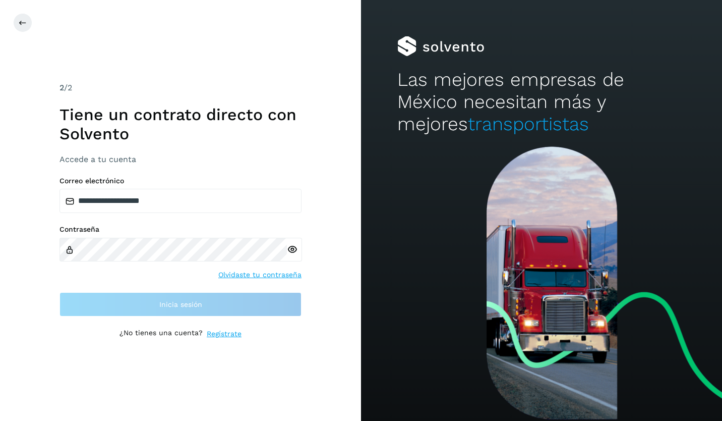 The height and width of the screenshot is (421, 722). What do you see at coordinates (260, 274) in the screenshot?
I see `a: Olvidaste tu contraseña` at bounding box center [260, 274].